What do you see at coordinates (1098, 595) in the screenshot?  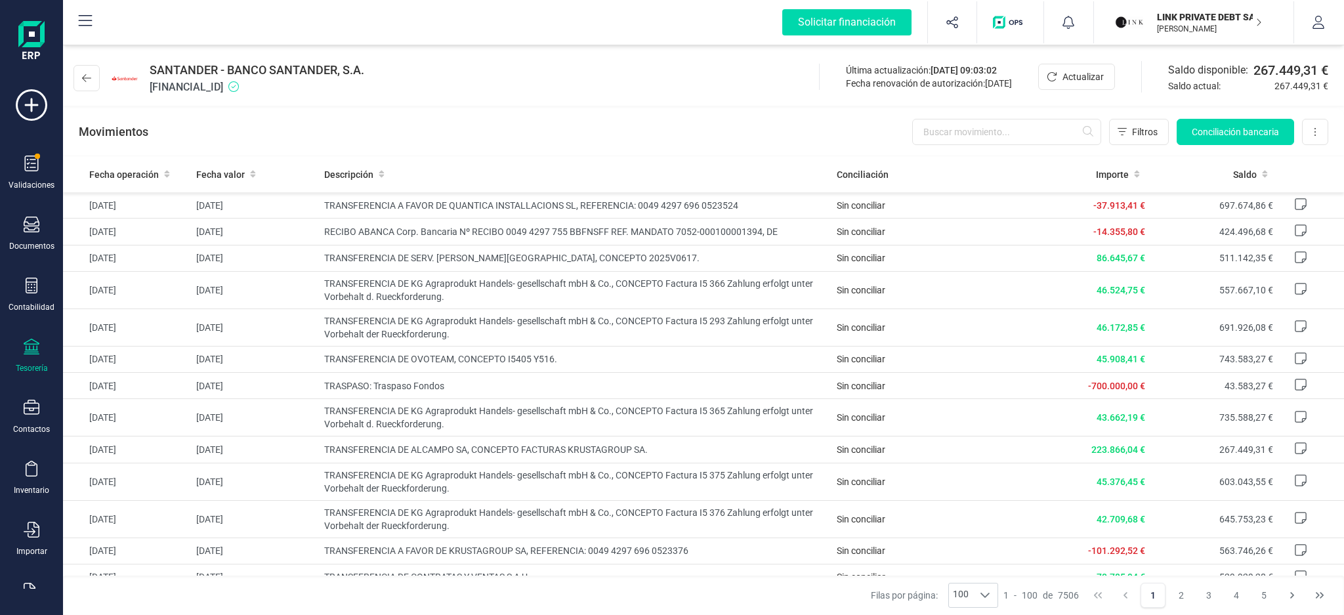 I see `button: First Page` at bounding box center [1098, 595].